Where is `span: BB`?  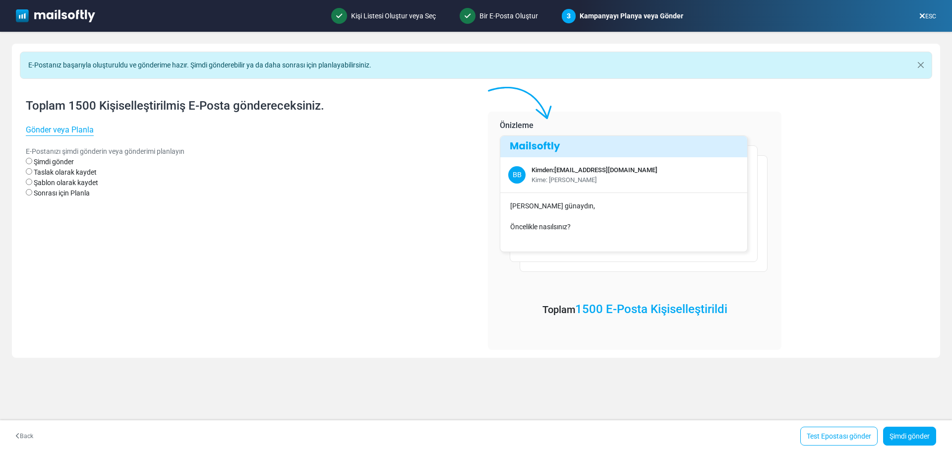
span: BB is located at coordinates (517, 175).